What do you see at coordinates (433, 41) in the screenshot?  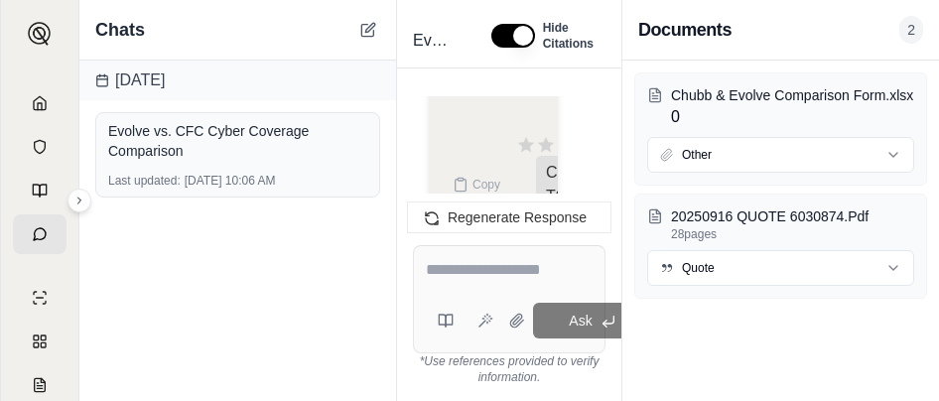 I see `span: Evolve vs. CFC Cyber Coverage Comparison` at bounding box center [433, 41].